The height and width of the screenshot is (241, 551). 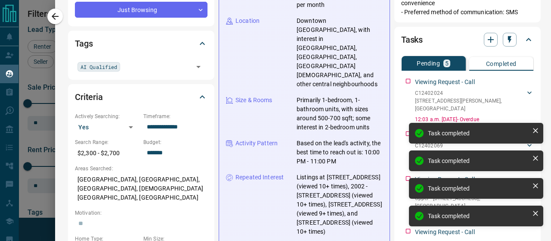 I want to click on p: Completed, so click(x=501, y=64).